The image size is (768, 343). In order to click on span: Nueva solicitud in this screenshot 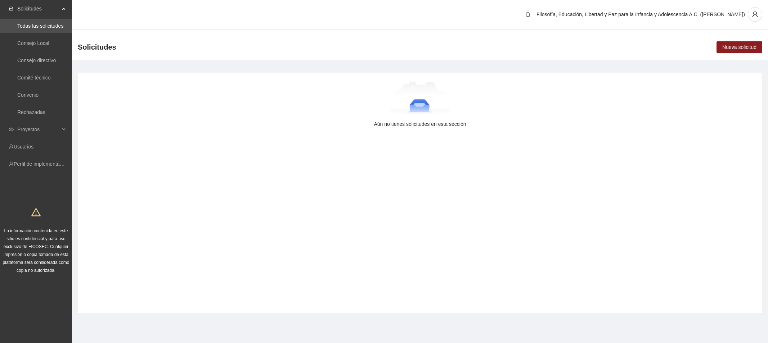, I will do `click(739, 47)`.